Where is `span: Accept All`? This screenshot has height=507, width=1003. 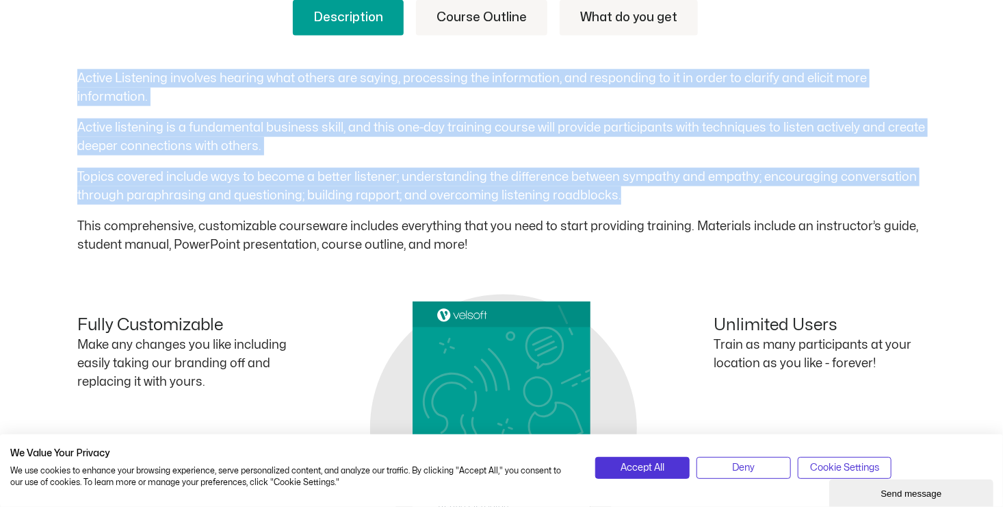
span: Accept All is located at coordinates (643, 467).